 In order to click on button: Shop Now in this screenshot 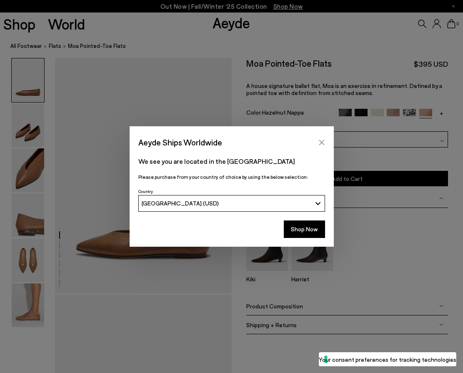, I will do `click(304, 229)`.